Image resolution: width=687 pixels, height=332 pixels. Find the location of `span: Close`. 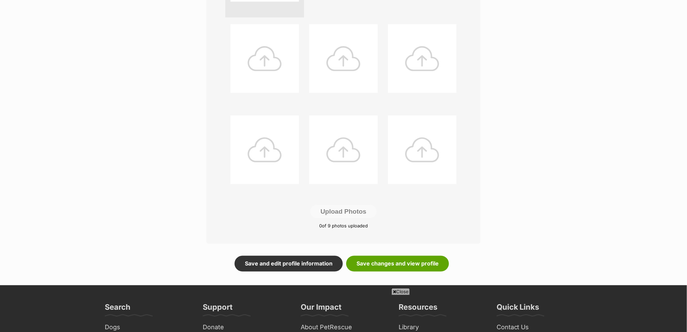

span: Close is located at coordinates (401, 291).